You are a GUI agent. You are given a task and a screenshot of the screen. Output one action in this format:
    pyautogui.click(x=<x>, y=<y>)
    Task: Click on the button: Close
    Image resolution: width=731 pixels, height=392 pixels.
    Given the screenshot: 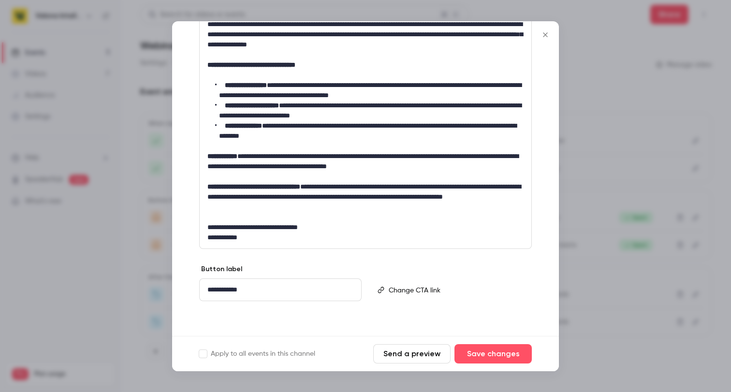 What is the action you would take?
    pyautogui.click(x=546, y=35)
    